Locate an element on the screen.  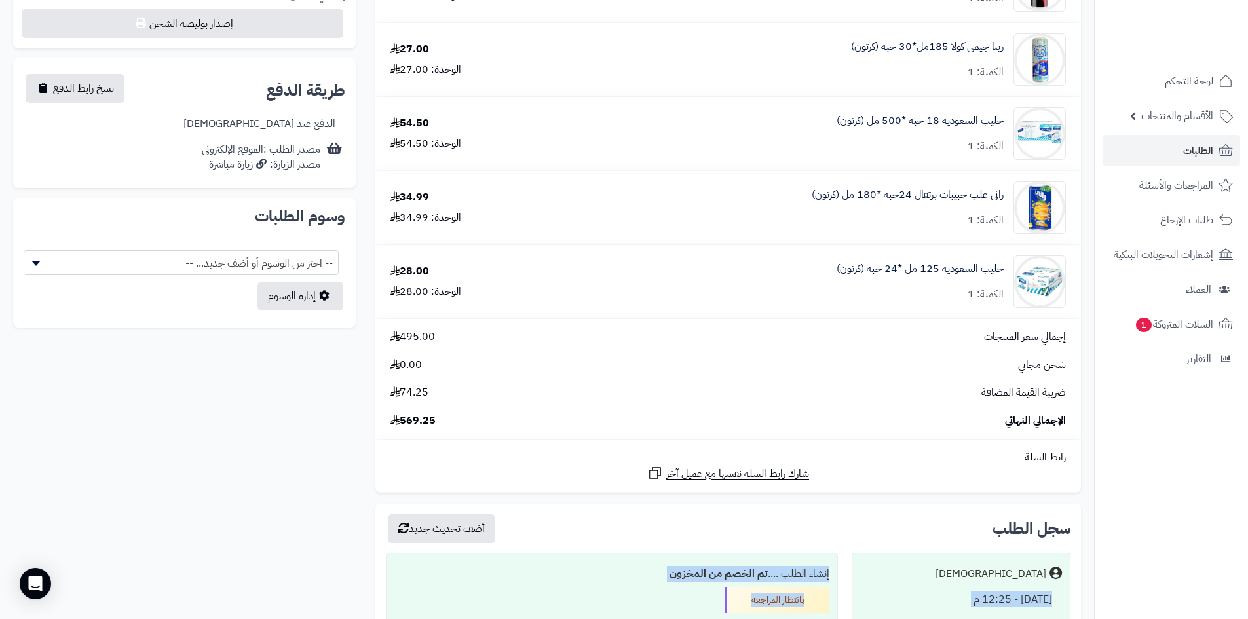
a: العملاء is located at coordinates (1171, 290).